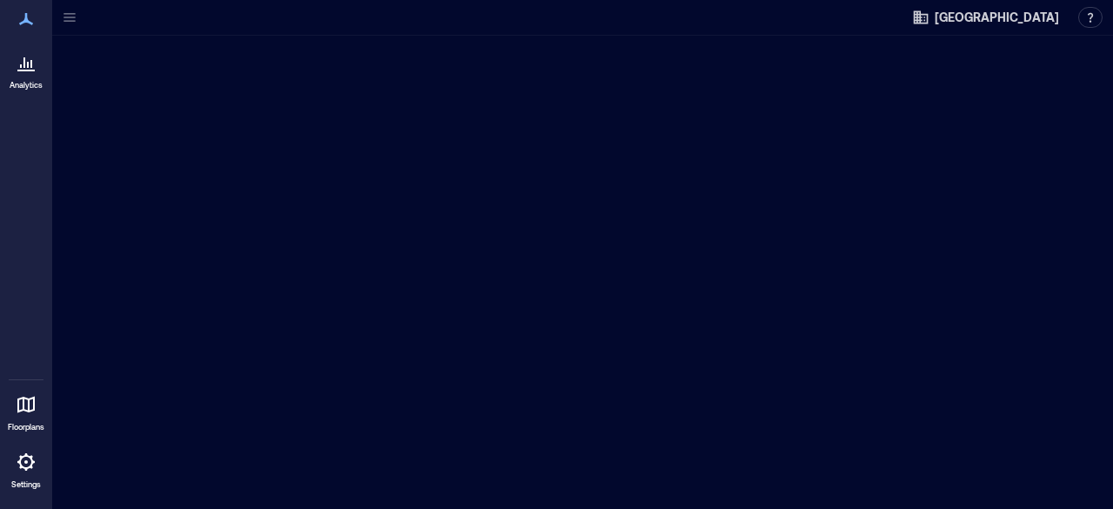  What do you see at coordinates (26, 411) in the screenshot?
I see `a: Floorplans` at bounding box center [26, 411].